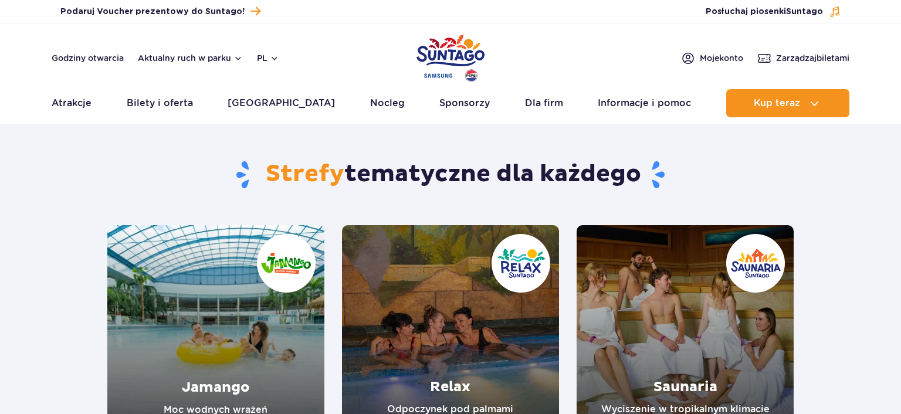  Describe the element at coordinates (712, 58) in the screenshot. I see `a: Mojekonto` at that location.